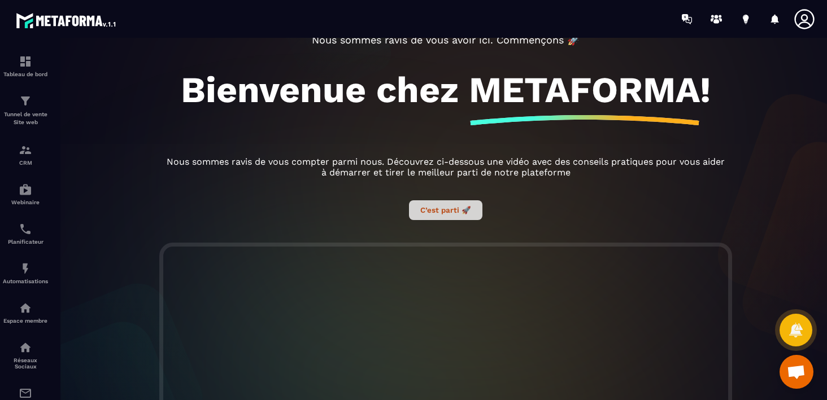 Image resolution: width=827 pixels, height=400 pixels. I want to click on p: Tableau de bord, so click(25, 74).